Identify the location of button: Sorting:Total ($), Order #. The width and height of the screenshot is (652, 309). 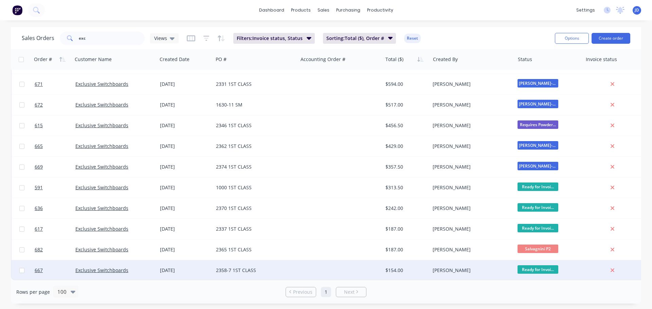
(360, 38).